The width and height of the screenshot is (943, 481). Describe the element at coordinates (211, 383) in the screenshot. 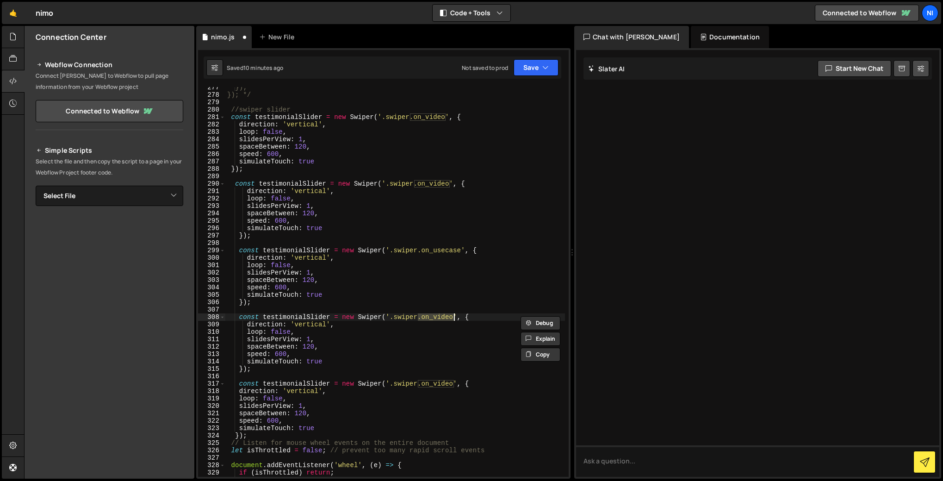

I see `div: 317` at that location.